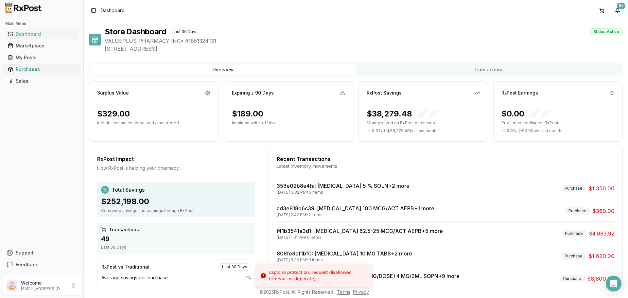  Describe the element at coordinates (526, 114) in the screenshot. I see `div: $0.00` at that location.